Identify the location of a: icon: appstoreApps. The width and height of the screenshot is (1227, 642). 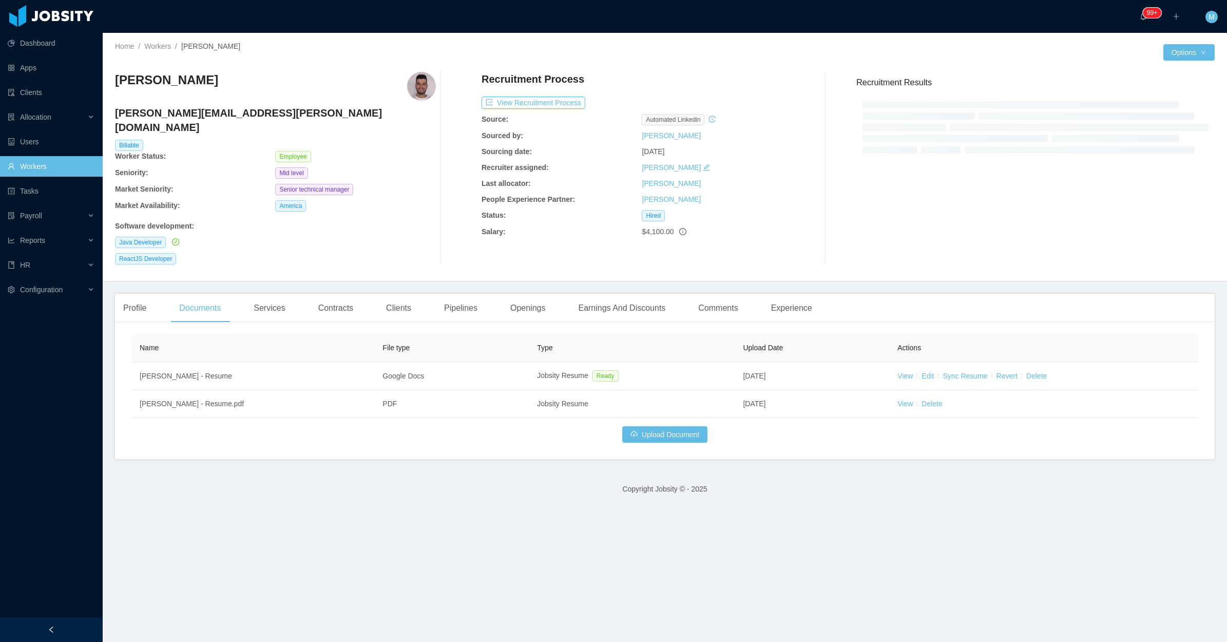
(51, 68).